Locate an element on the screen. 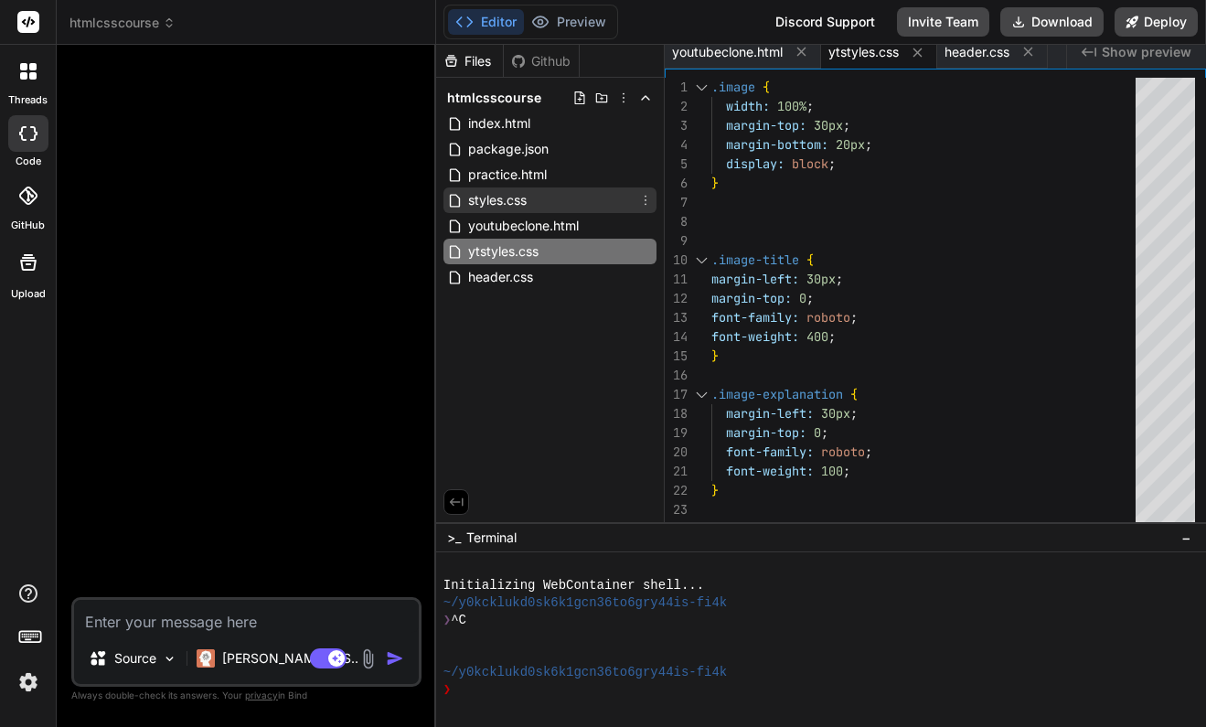  span: margin-left: is located at coordinates (770, 413).